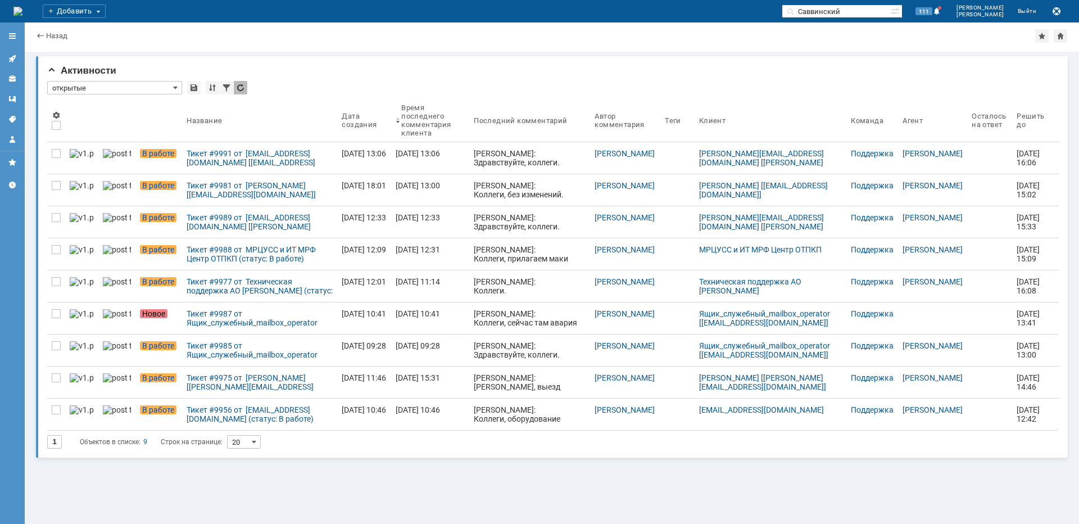 Image resolution: width=1079 pixels, height=524 pixels. What do you see at coordinates (673, 120) in the screenshot?
I see `div: Теги` at bounding box center [673, 120].